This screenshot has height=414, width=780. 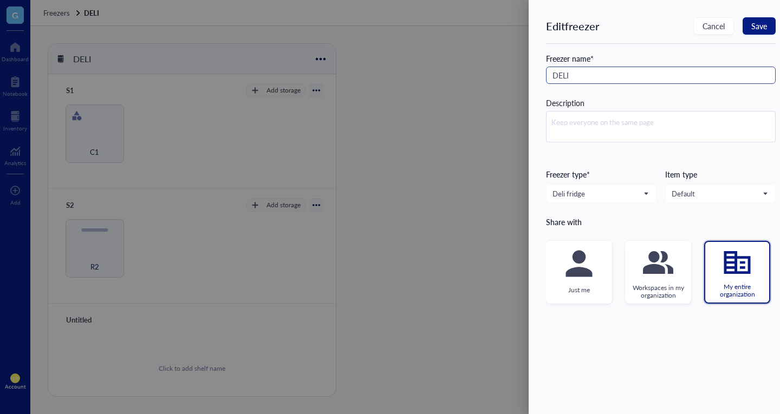 I want to click on div: Share with, so click(x=661, y=222).